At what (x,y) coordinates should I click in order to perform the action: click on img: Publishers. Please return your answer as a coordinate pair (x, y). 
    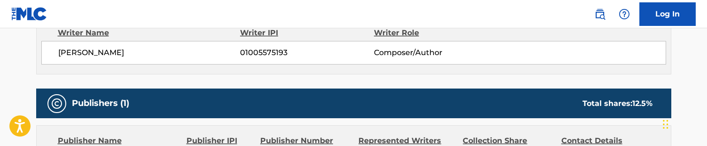
    Looking at the image, I should click on (57, 103).